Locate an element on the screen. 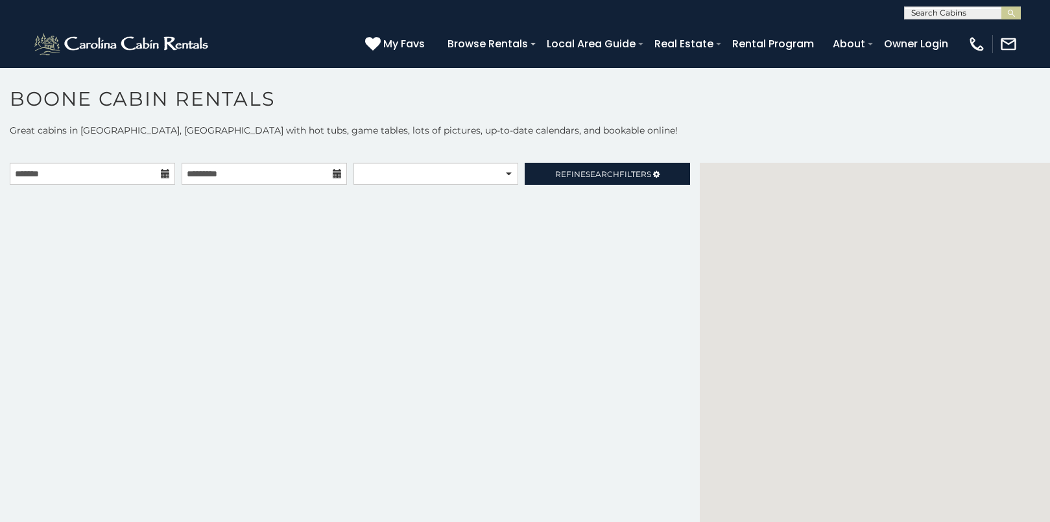  img: White-1-2.png is located at coordinates (122, 44).